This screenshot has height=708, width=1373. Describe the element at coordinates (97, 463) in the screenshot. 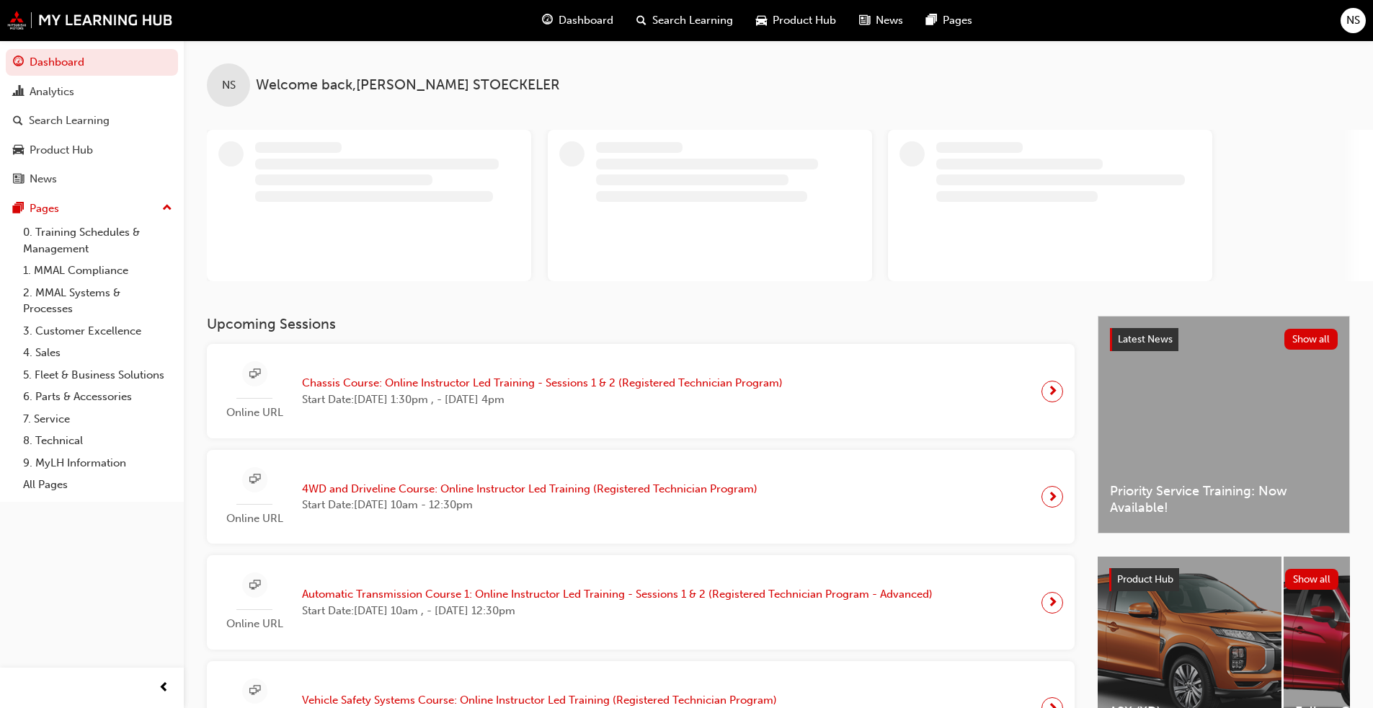

I see `a: 9. MyLH Information` at that location.